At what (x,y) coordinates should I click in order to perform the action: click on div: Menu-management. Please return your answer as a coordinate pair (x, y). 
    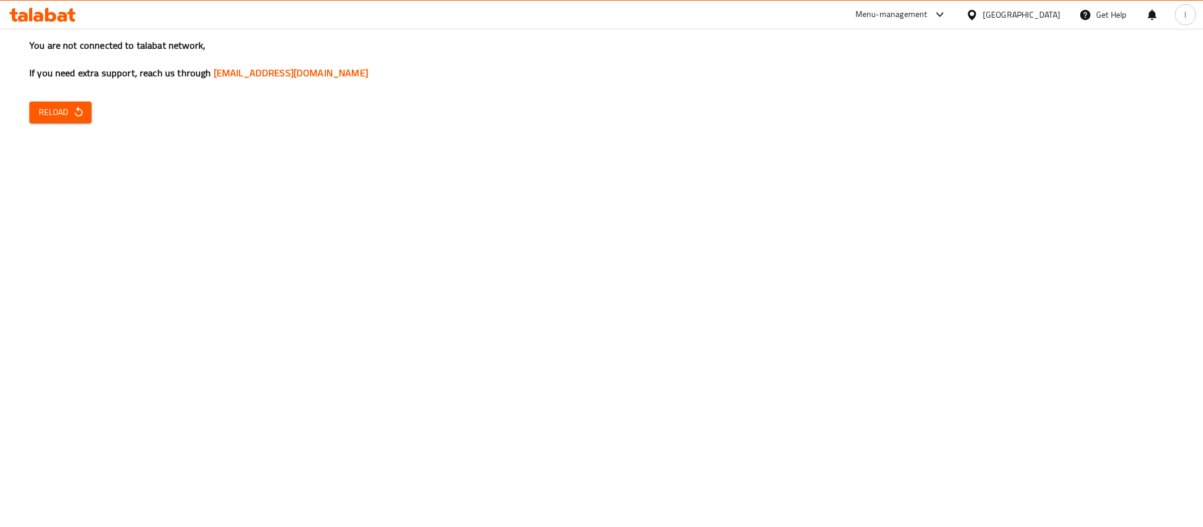
    Looking at the image, I should click on (892, 15).